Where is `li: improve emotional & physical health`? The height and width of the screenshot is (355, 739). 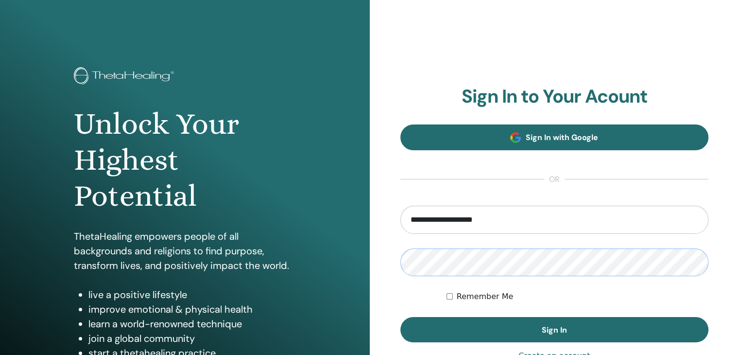
li: improve emotional & physical health is located at coordinates (192, 309).